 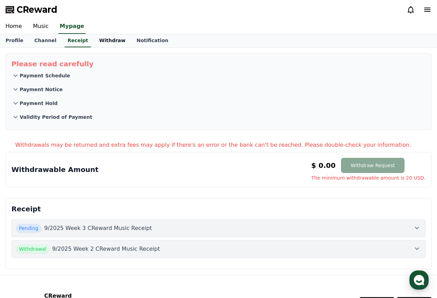 I want to click on p: Receipt, so click(x=218, y=209).